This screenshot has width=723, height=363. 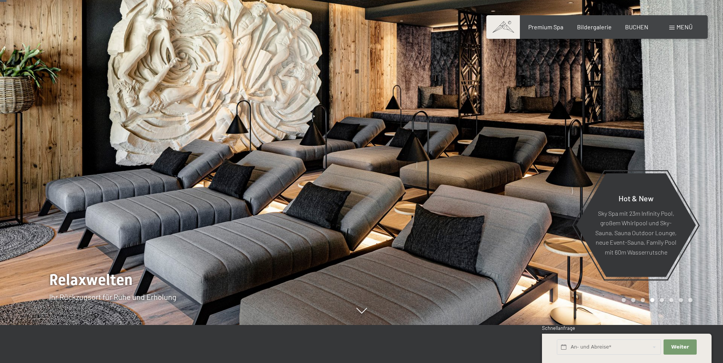 What do you see at coordinates (652, 300) in the screenshot?
I see `div: Carousel Page 4 (Current Slide)` at bounding box center [652, 300].